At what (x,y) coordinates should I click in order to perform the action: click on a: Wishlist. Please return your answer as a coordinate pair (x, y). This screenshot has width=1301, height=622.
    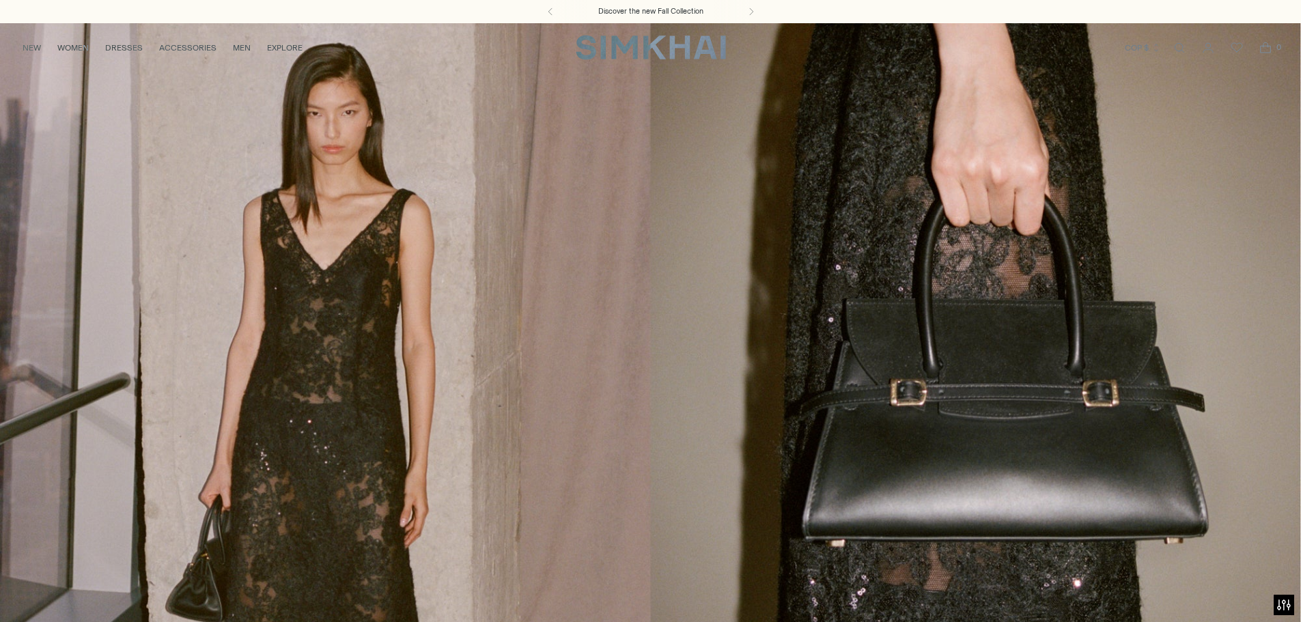
    Looking at the image, I should click on (1237, 48).